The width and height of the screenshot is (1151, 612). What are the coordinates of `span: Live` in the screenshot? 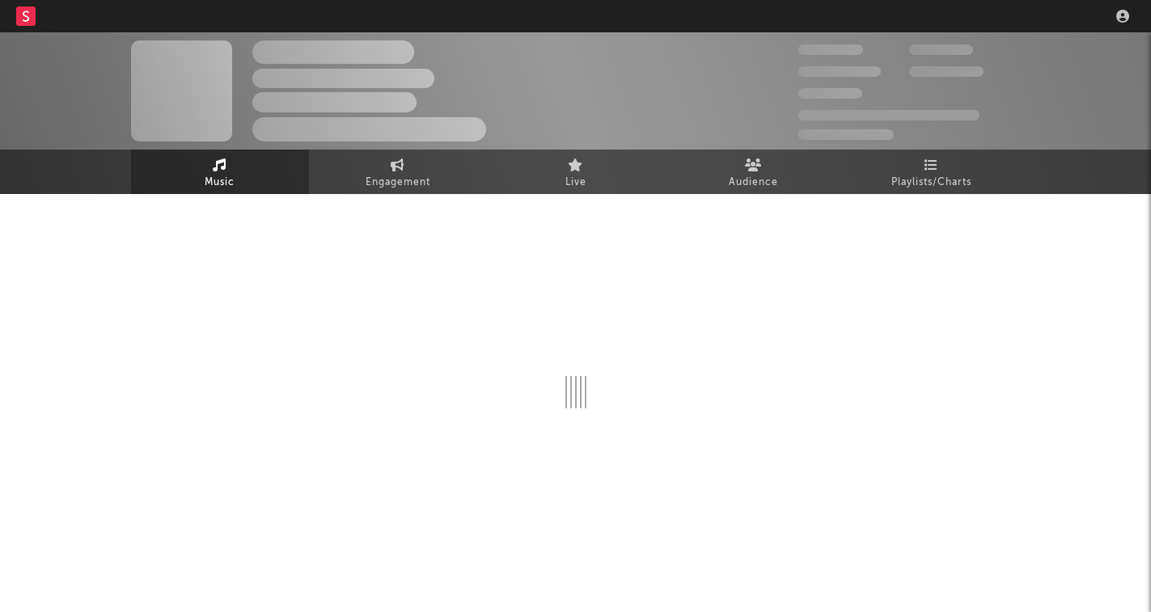 It's located at (576, 183).